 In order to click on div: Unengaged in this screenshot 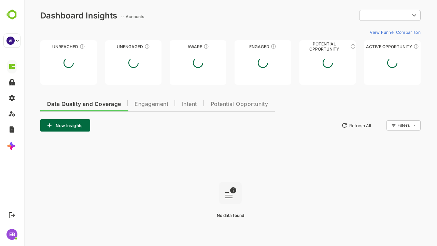, I will do `click(110, 46)`.